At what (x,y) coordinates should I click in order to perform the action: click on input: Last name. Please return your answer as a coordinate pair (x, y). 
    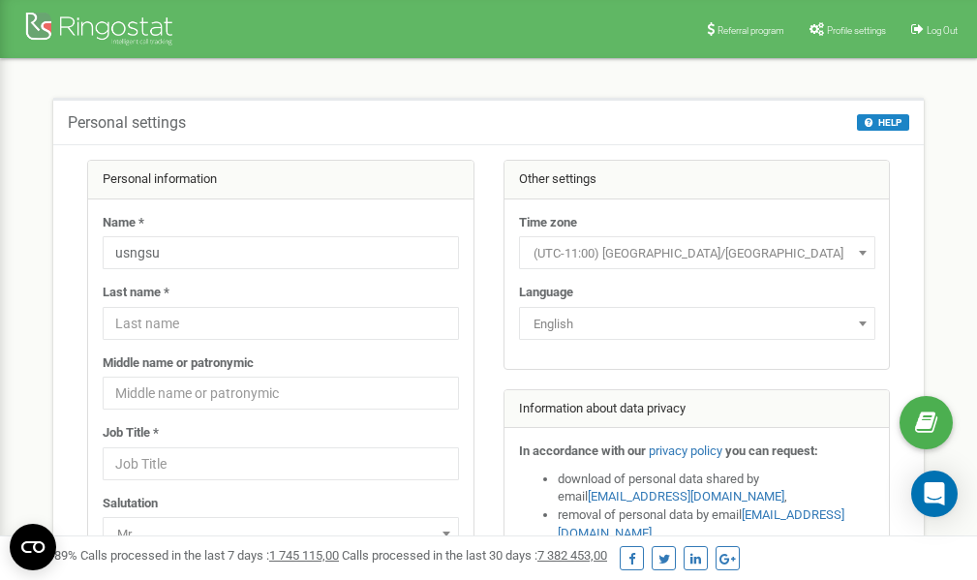
    Looking at the image, I should click on (281, 324).